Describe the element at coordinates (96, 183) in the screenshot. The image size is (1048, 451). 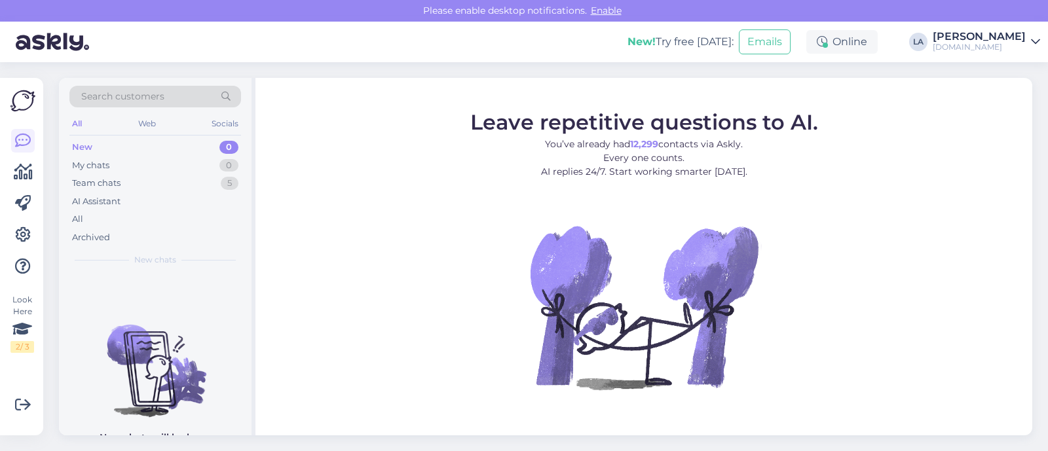
I see `div: Team chats` at that location.